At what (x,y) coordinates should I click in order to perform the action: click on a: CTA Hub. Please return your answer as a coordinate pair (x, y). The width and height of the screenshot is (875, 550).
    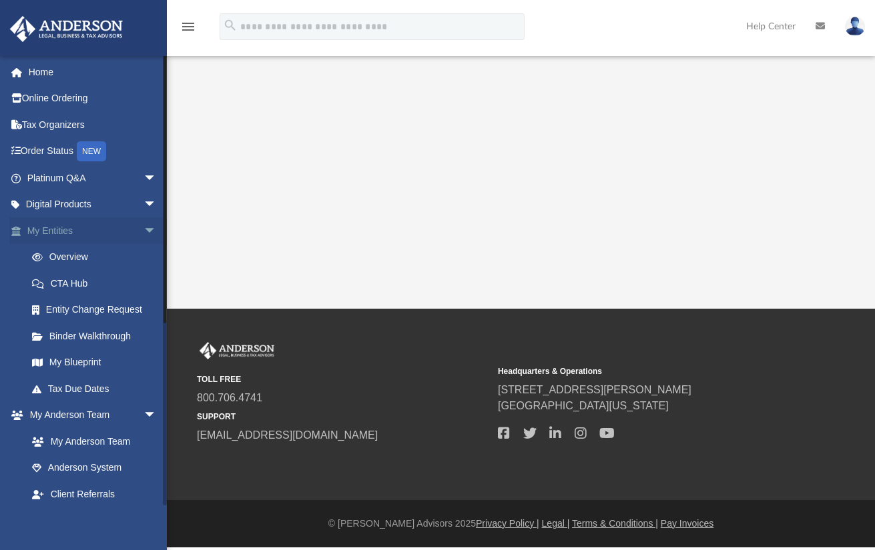
    Looking at the image, I should click on (97, 284).